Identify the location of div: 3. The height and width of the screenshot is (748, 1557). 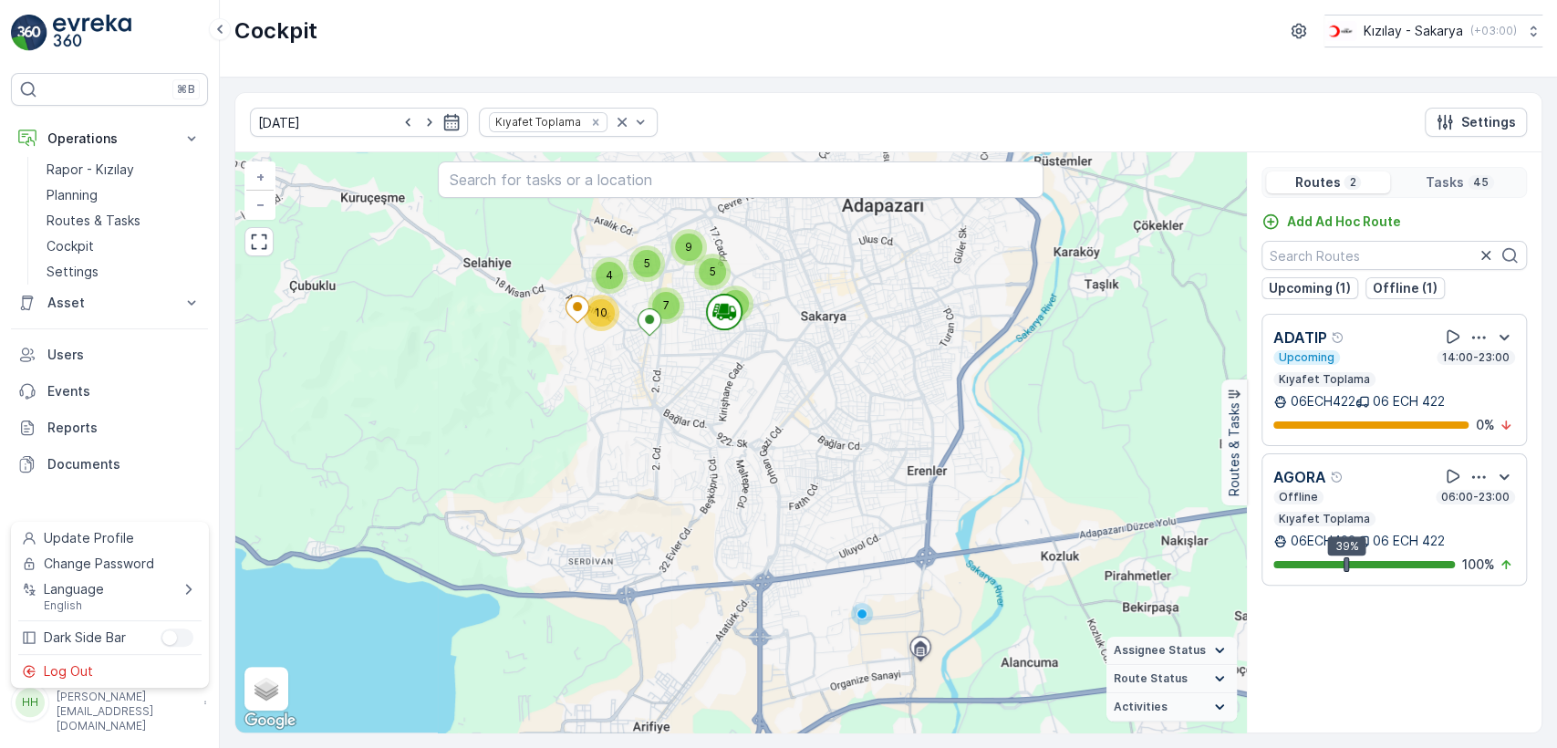
(735, 304).